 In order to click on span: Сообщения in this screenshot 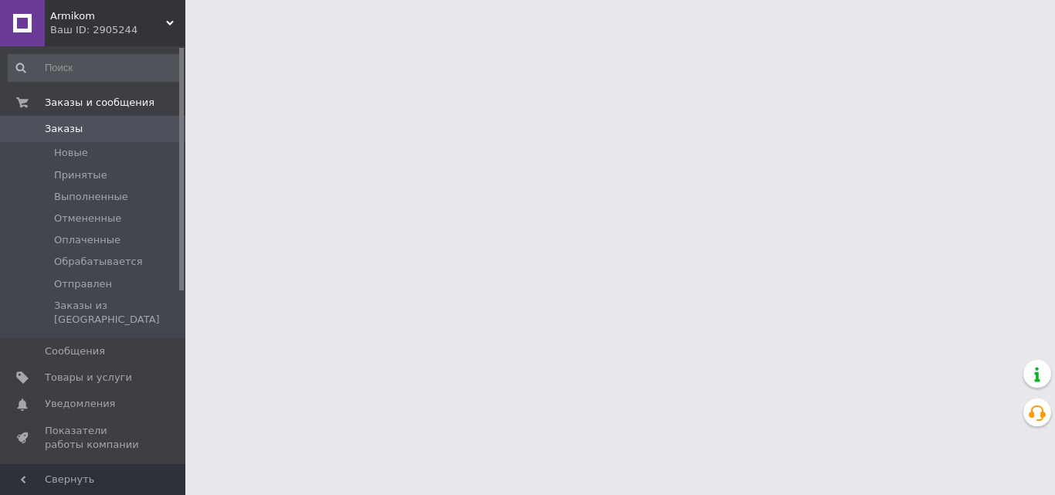, I will do `click(75, 351)`.